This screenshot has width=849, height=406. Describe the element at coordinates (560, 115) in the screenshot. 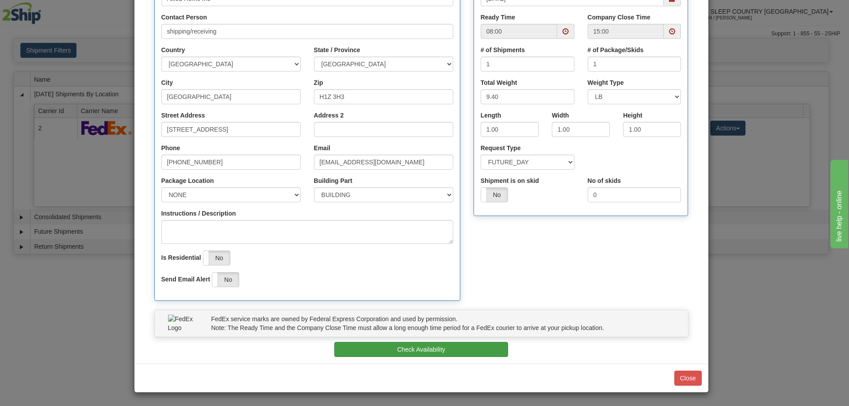

I see `label: Width` at that location.